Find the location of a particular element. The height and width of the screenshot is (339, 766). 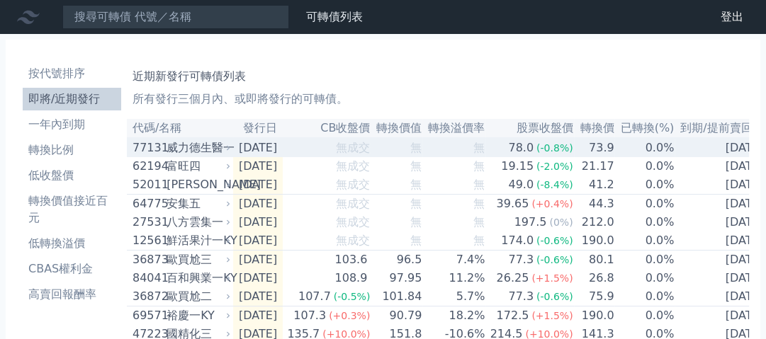

div: 鮮活果汁一KY is located at coordinates (197, 241).